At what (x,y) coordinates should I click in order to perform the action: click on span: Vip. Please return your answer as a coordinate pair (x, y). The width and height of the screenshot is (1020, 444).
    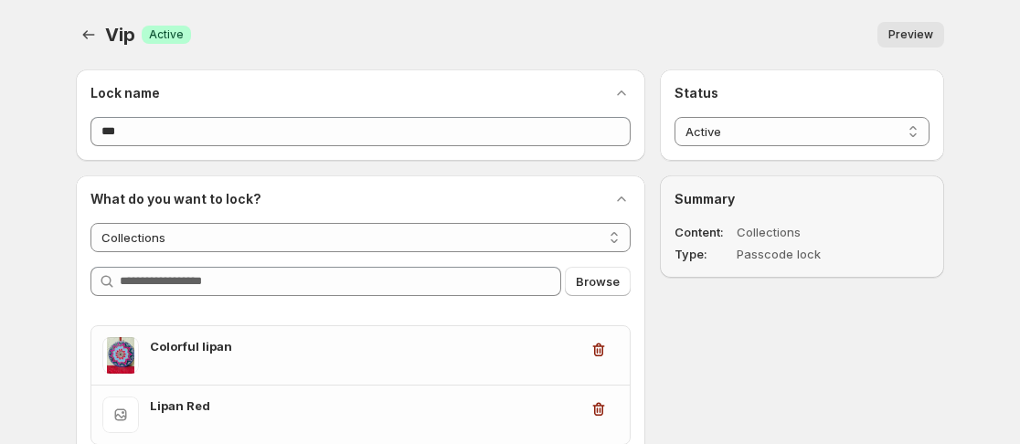
    Looking at the image, I should click on (120, 35).